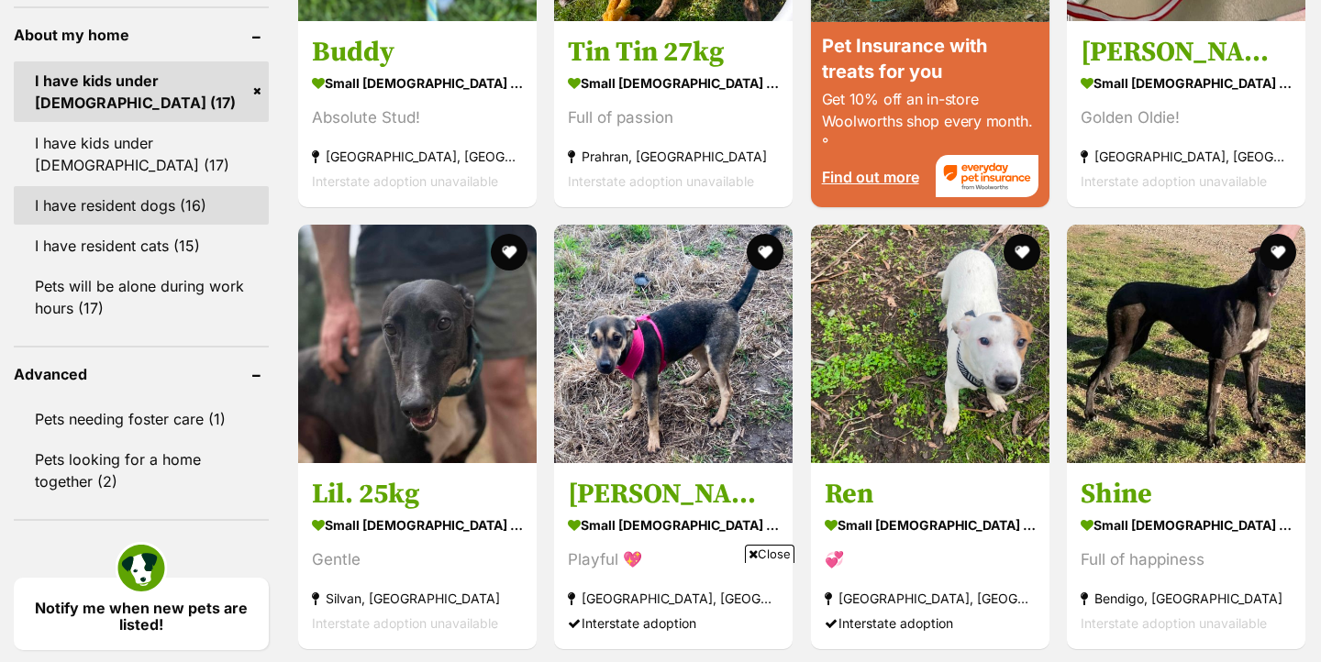 Image resolution: width=1321 pixels, height=662 pixels. What do you see at coordinates (141, 206) in the screenshot?
I see `a: I have resident dogs (16)` at bounding box center [141, 206].